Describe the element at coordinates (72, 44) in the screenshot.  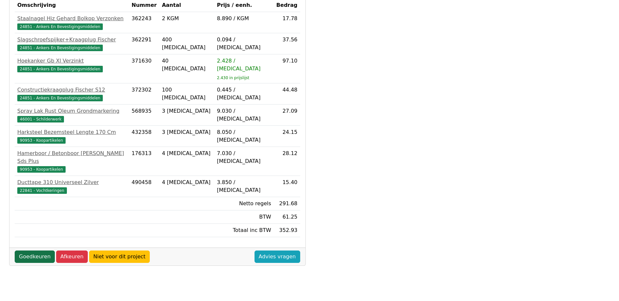
I see `a: Slagschroefspijker+Kraagplug Fischer24851 - Ankers En Bevestigingsmiddelen` at that location.